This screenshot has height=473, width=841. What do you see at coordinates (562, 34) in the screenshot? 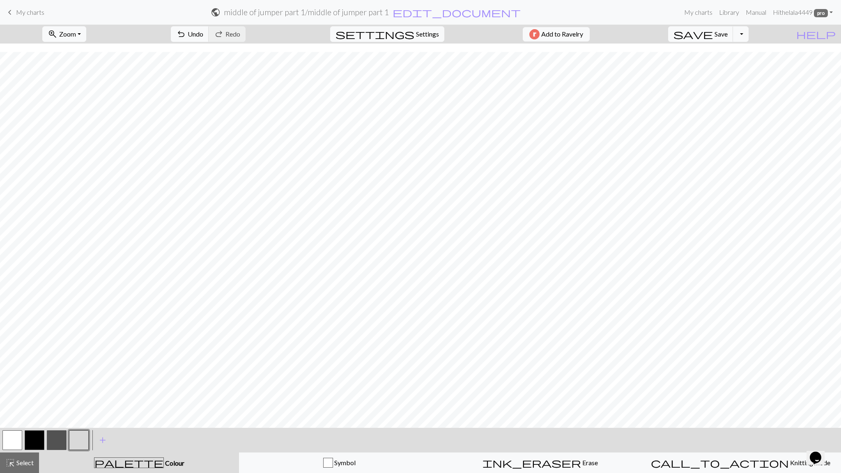
I see `span: Add to Ravelry` at bounding box center [562, 34].